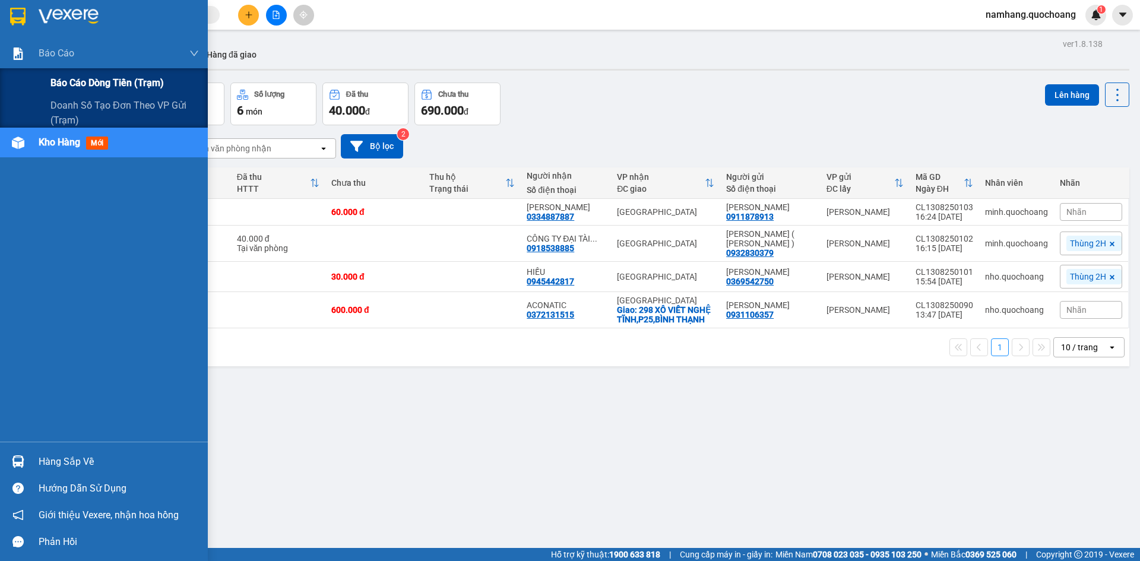 The image size is (1140, 561). What do you see at coordinates (56, 53) in the screenshot?
I see `span: Báo cáo` at bounding box center [56, 53].